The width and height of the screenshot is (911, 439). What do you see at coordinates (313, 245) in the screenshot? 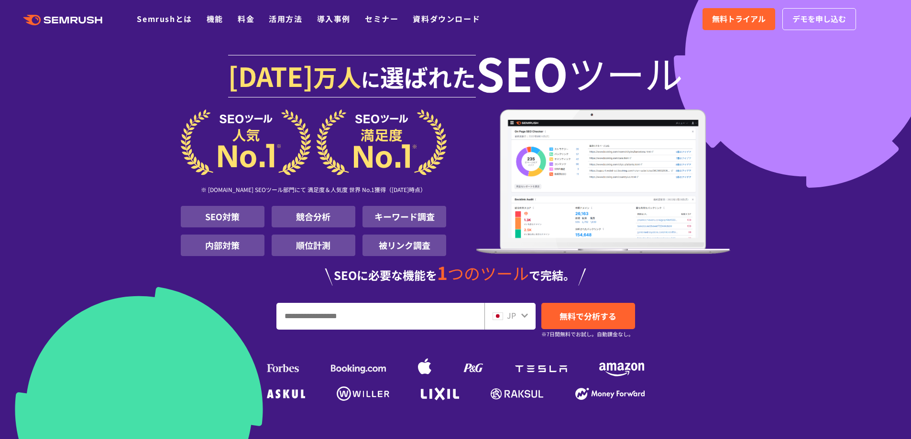
I see `li: 順位計測` at bounding box center [313, 245].